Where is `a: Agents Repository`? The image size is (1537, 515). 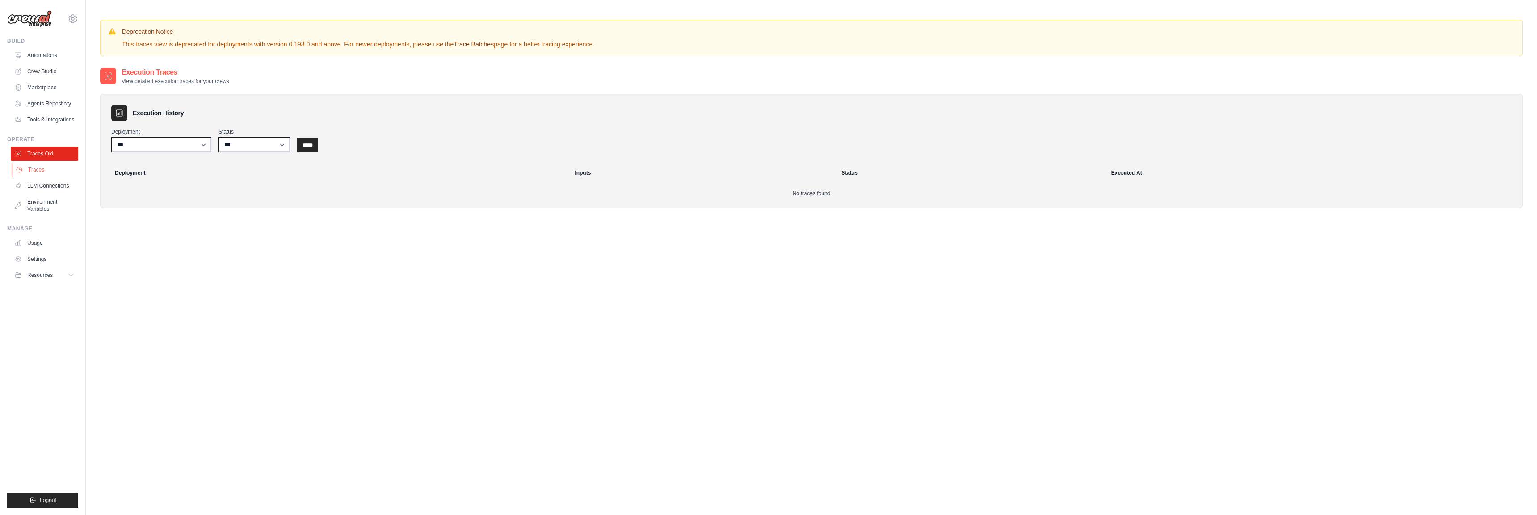 a: Agents Repository is located at coordinates (44, 104).